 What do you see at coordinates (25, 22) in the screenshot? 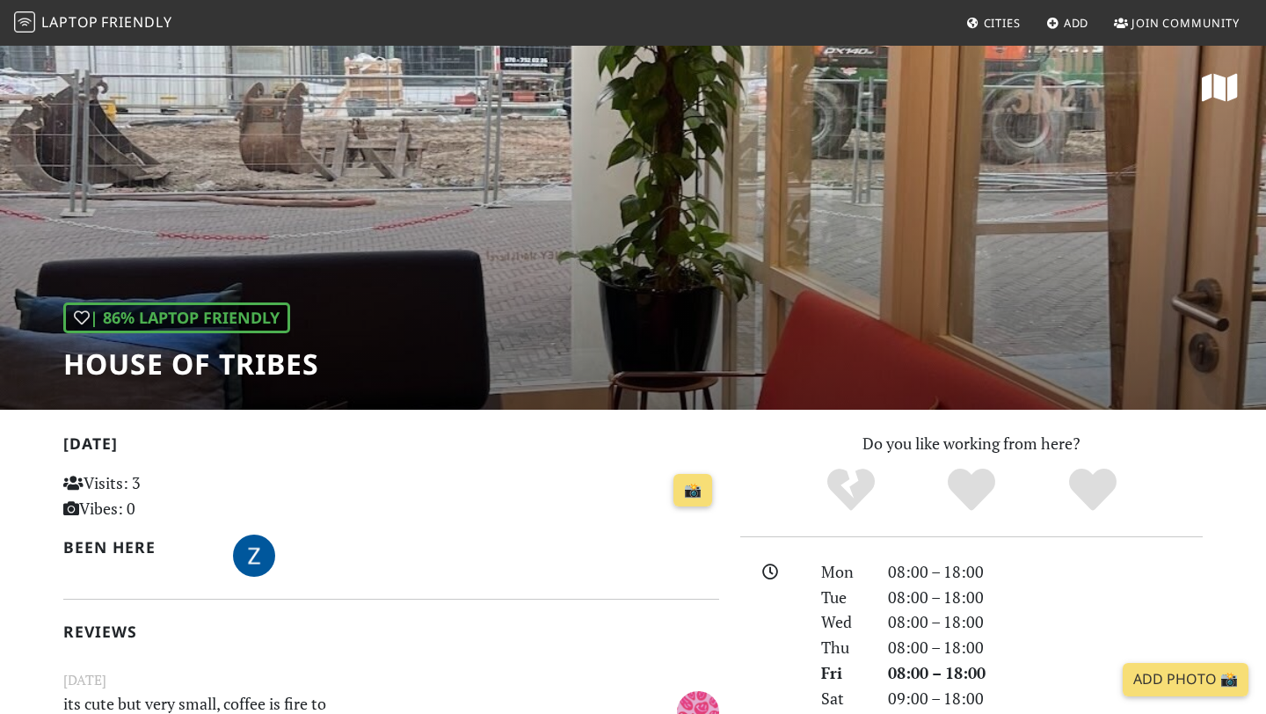
I see `img: LaptopFriendly` at bounding box center [25, 22].